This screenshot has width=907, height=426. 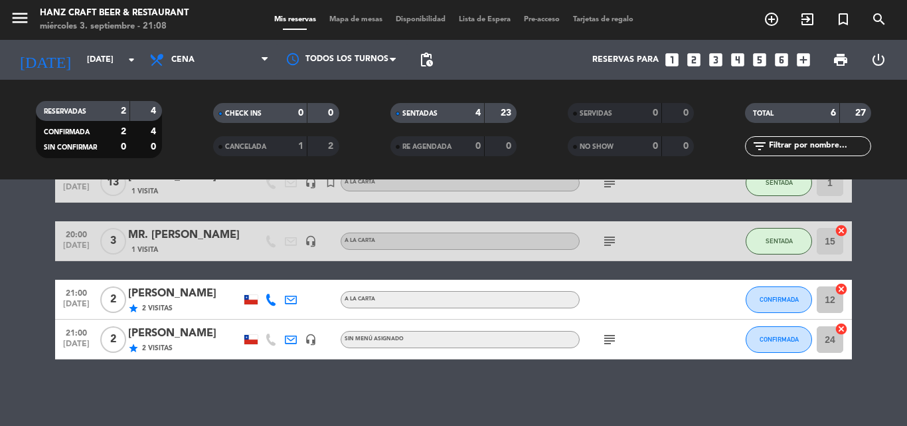 I want to click on div: Hanz Craft Beer & Restaurant, so click(x=114, y=13).